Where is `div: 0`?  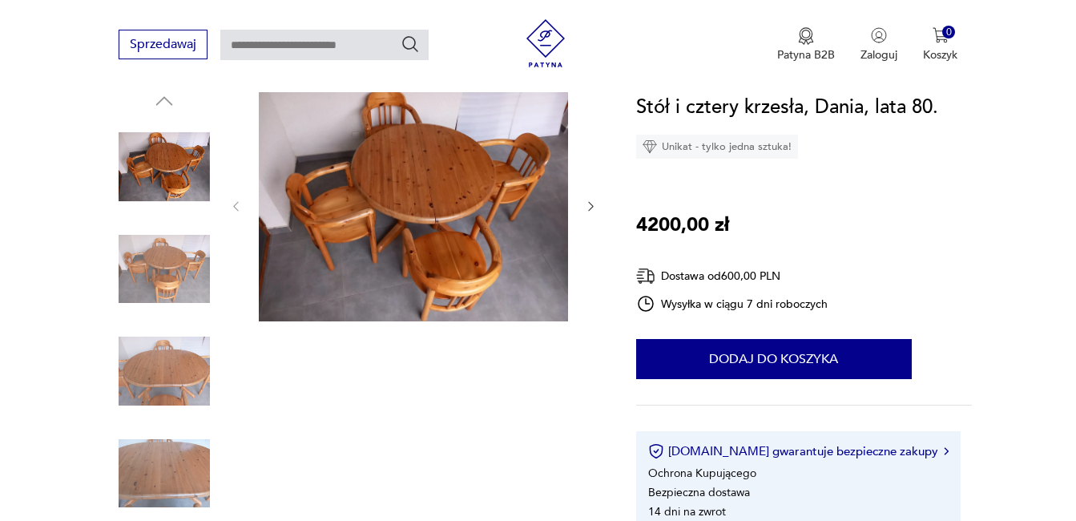
div: 0 is located at coordinates (949, 32).